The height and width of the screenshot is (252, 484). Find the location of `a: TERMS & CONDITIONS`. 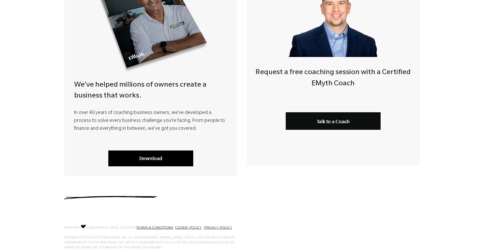

a: TERMS & CONDITIONS is located at coordinates (155, 227).